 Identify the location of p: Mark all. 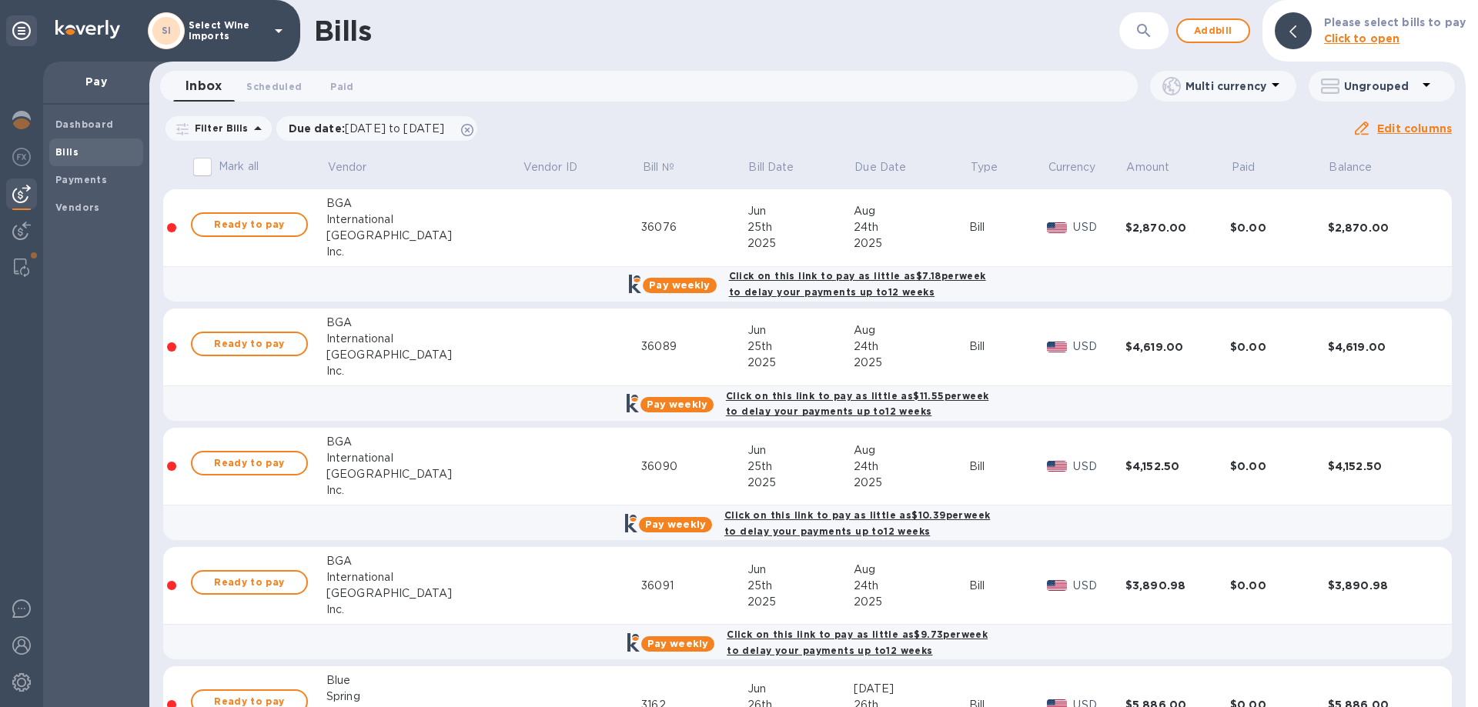
(239, 166).